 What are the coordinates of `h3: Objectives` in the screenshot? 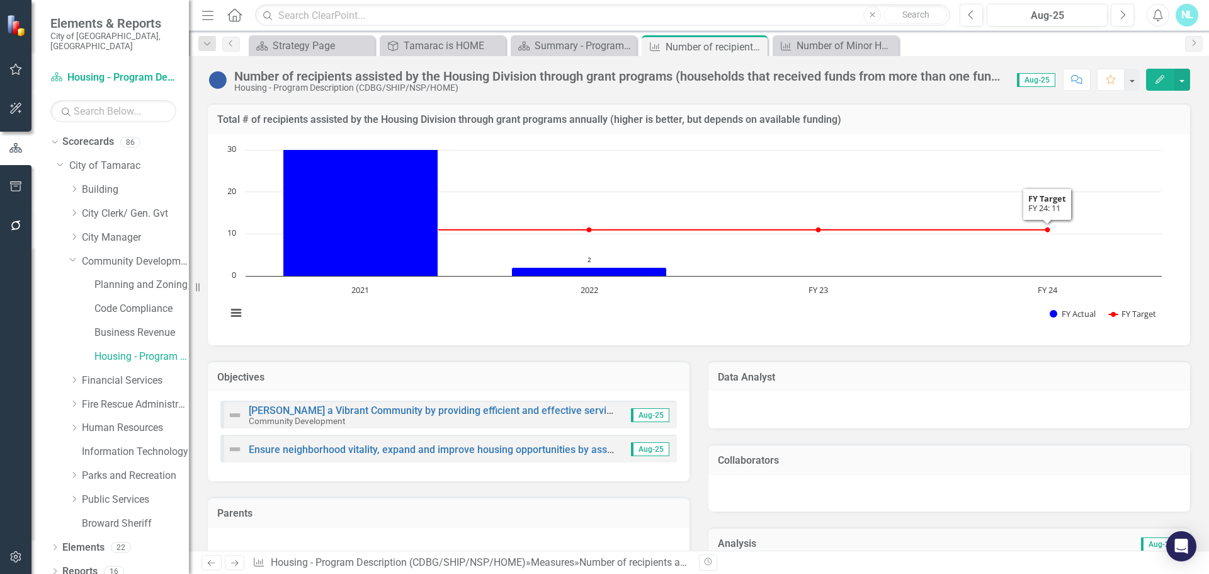 It's located at (448, 377).